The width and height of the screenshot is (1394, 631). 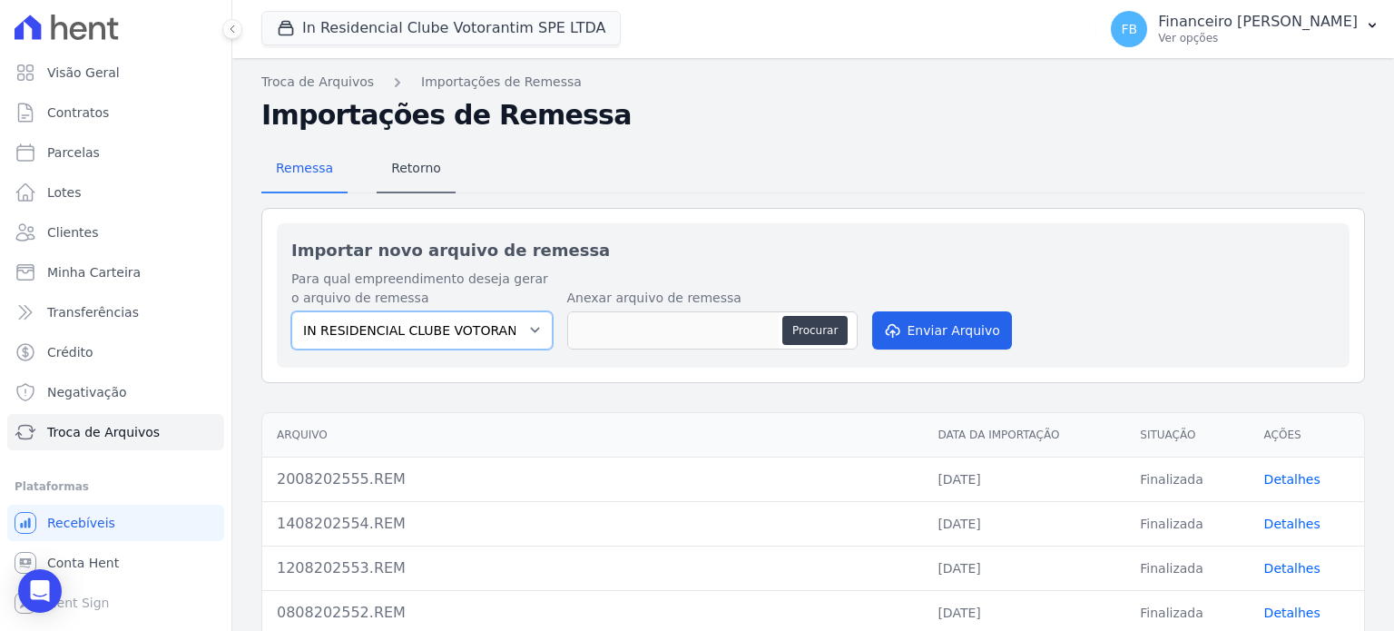 I want to click on a: Retorno, so click(x=416, y=170).